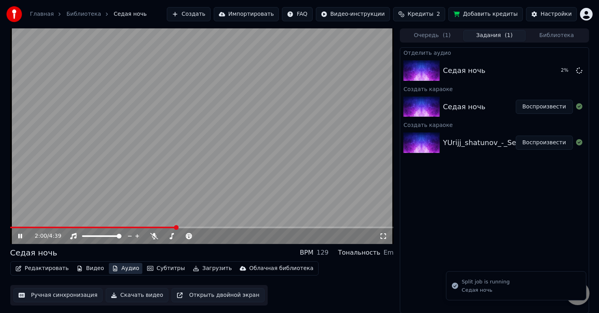 The height and width of the screenshot is (313, 599). Describe the element at coordinates (14, 14) in the screenshot. I see `img: youka` at that location.